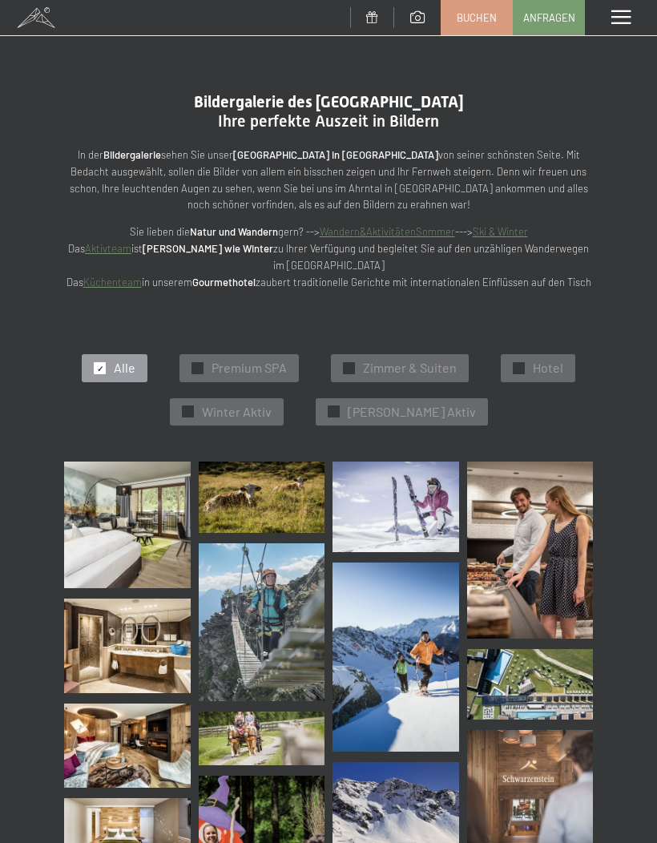 The height and width of the screenshot is (843, 657). Describe the element at coordinates (477, 18) in the screenshot. I see `span: Buchen` at that location.